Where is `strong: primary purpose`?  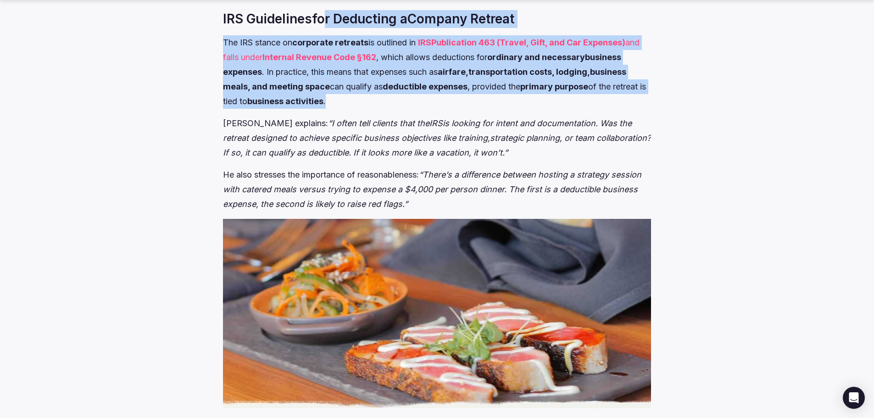
strong: primary purpose is located at coordinates (554, 86).